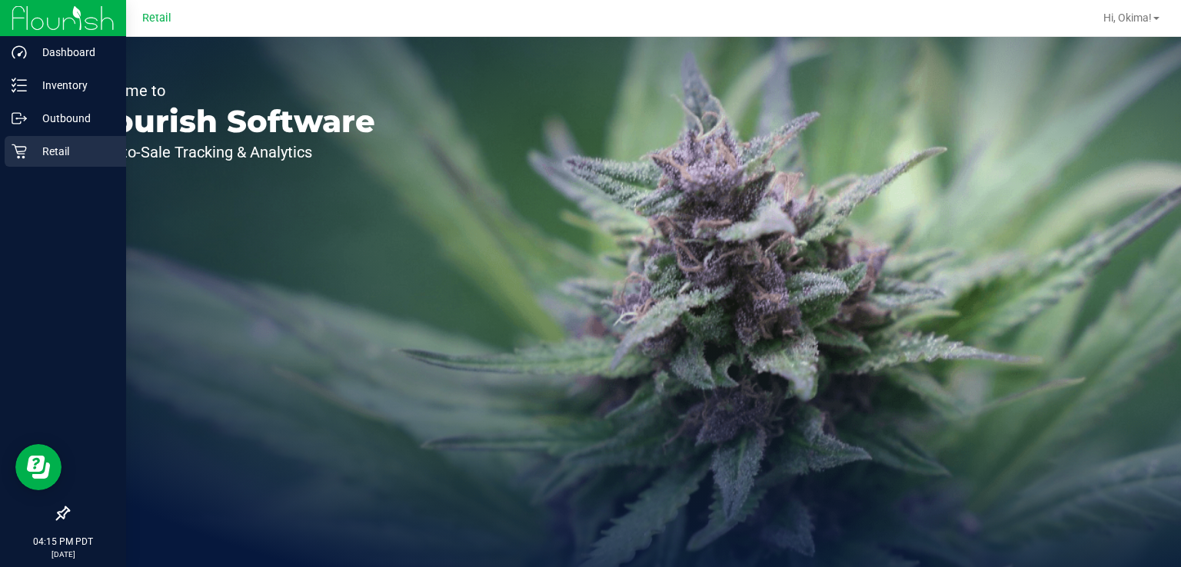 Image resolution: width=1181 pixels, height=567 pixels. What do you see at coordinates (63, 542) in the screenshot?
I see `p: 04:15 PM PDT` at bounding box center [63, 542].